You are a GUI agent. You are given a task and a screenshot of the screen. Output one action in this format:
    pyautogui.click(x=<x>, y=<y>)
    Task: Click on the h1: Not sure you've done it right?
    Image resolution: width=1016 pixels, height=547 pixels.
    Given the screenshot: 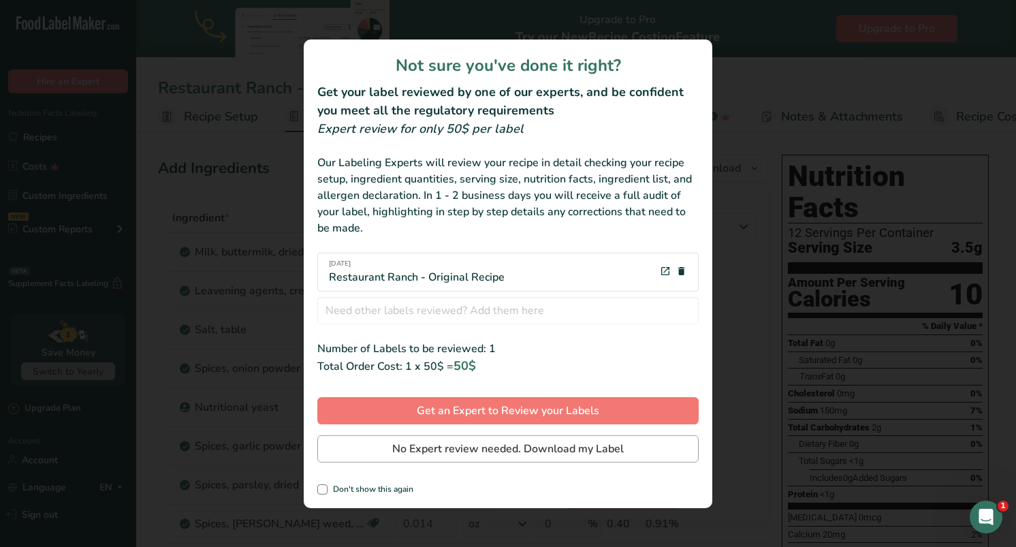 What is the action you would take?
    pyautogui.click(x=508, y=65)
    